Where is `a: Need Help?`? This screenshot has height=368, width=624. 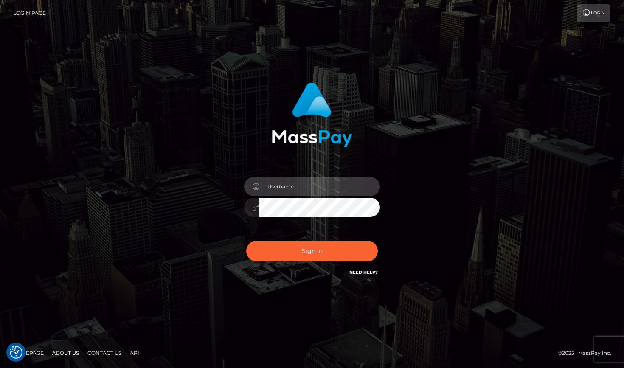 a: Need Help? is located at coordinates (363, 272).